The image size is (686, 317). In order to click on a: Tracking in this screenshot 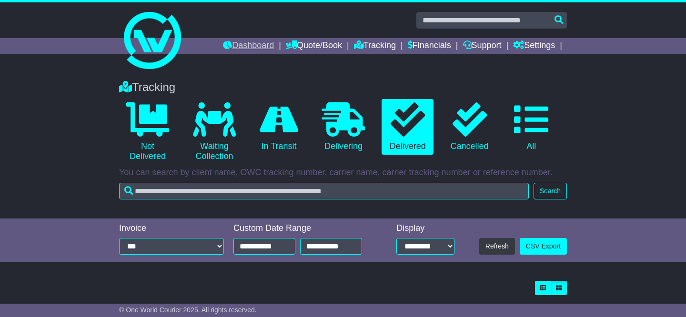, I will do `click(375, 46)`.